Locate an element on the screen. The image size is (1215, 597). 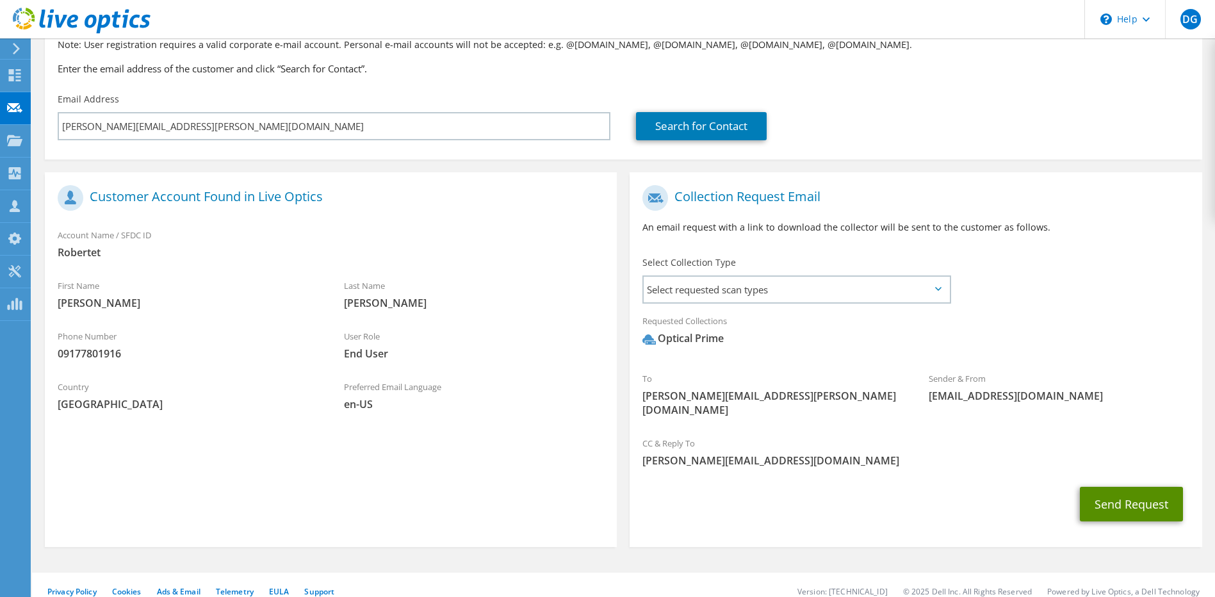
div: Optical Prime is located at coordinates (683, 338).